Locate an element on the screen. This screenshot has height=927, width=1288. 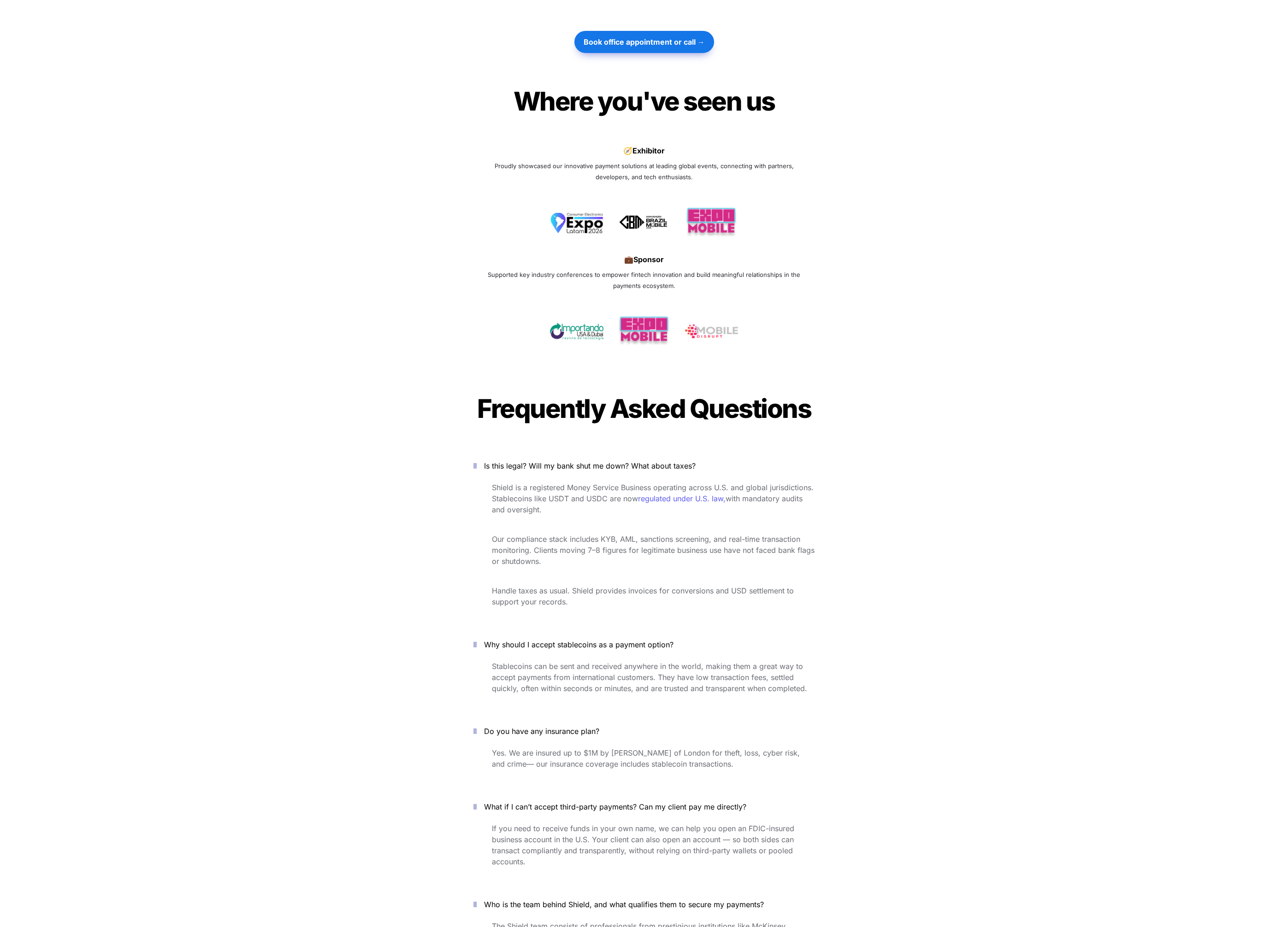
strong: Book office appointment or call → is located at coordinates (644, 42).